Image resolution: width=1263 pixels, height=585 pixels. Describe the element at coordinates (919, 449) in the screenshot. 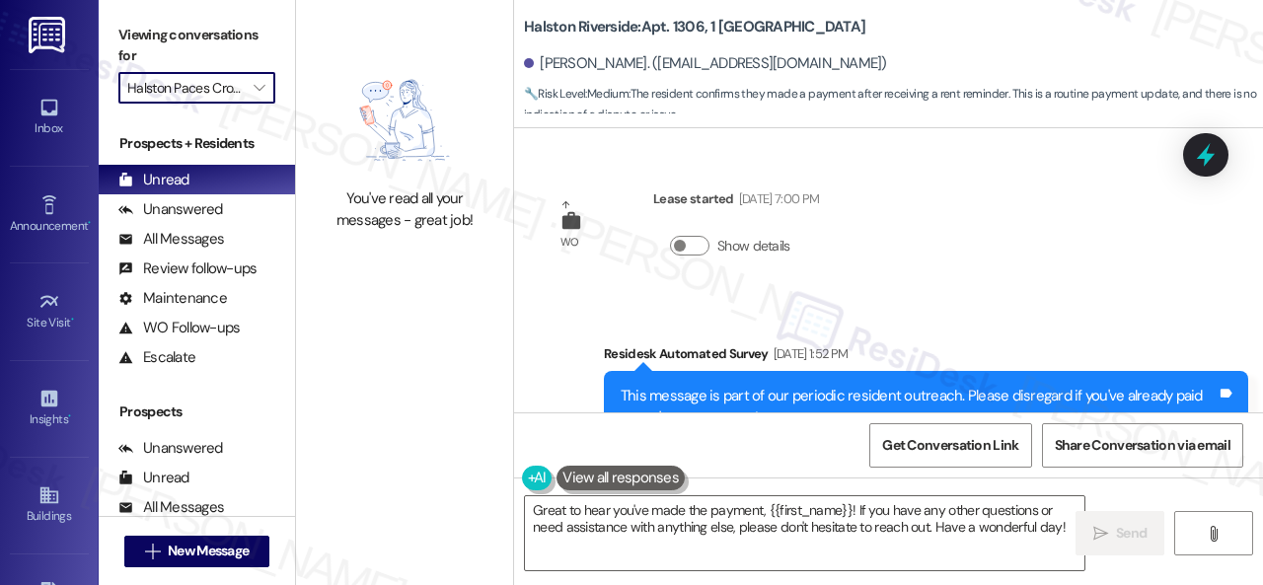

I see `div: This message is part of our periodic resident outreach. Please disregard if you've already paid o...` at that location.